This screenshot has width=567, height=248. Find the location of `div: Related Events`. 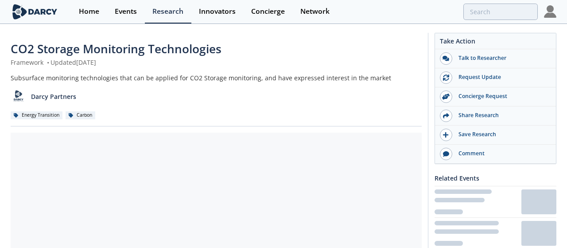

div: Related Events is located at coordinates (496, 178).